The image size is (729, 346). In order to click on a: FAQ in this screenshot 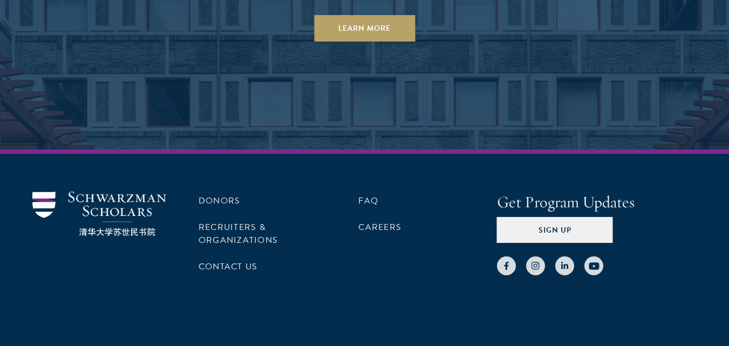, I will do `click(368, 201)`.